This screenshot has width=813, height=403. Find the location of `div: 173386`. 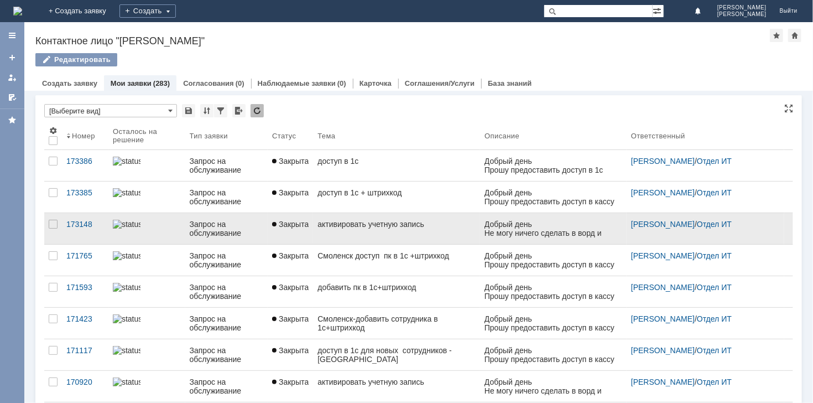

div: 173386 is located at coordinates (85, 161).